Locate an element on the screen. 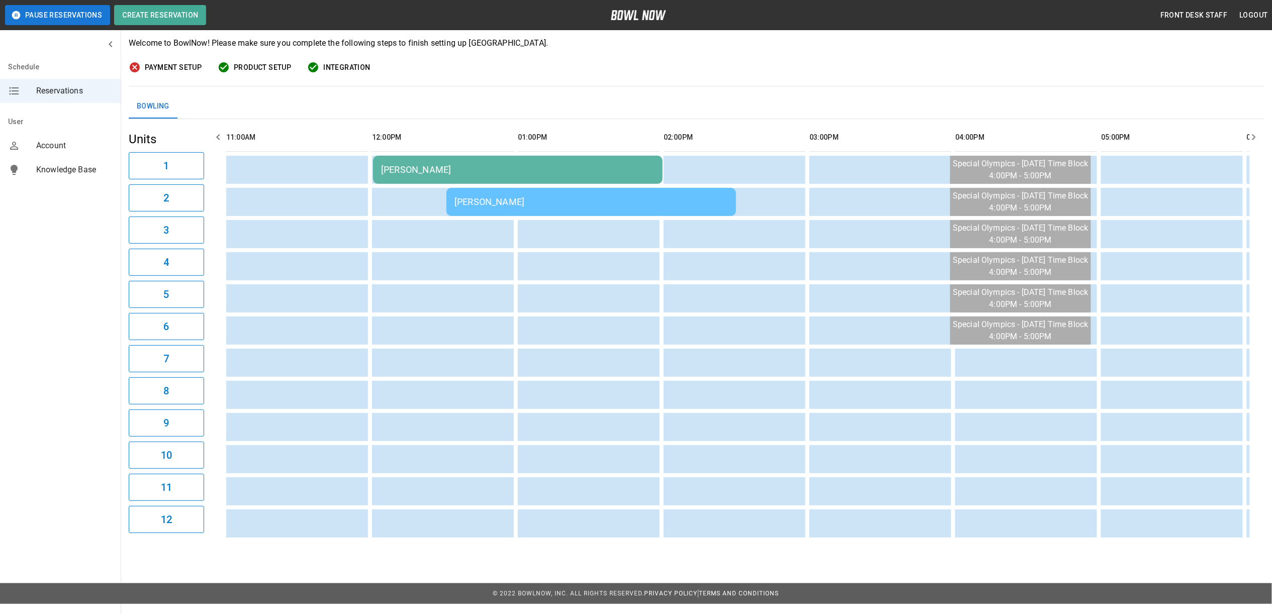 The image size is (1272, 614). button: Bowling is located at coordinates (153, 107).